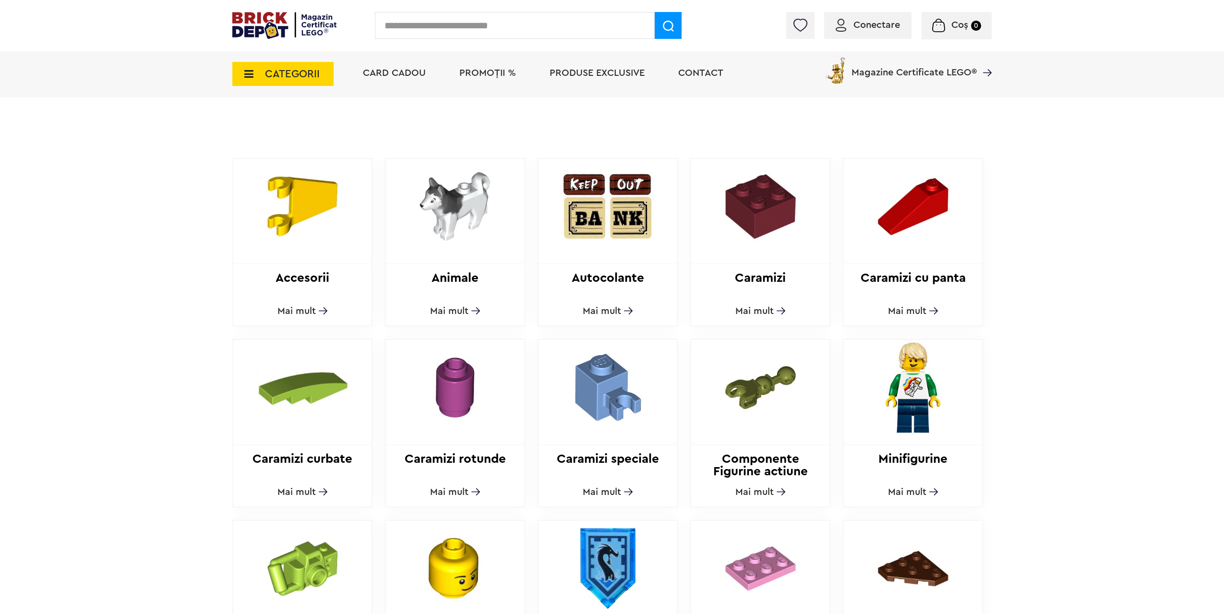 The width and height of the screenshot is (1224, 614). What do you see at coordinates (960, 25) in the screenshot?
I see `span: Coș` at bounding box center [960, 25].